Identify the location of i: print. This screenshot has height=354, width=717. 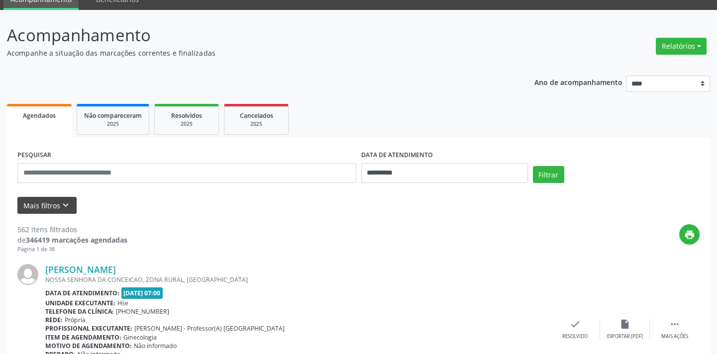
(690, 235).